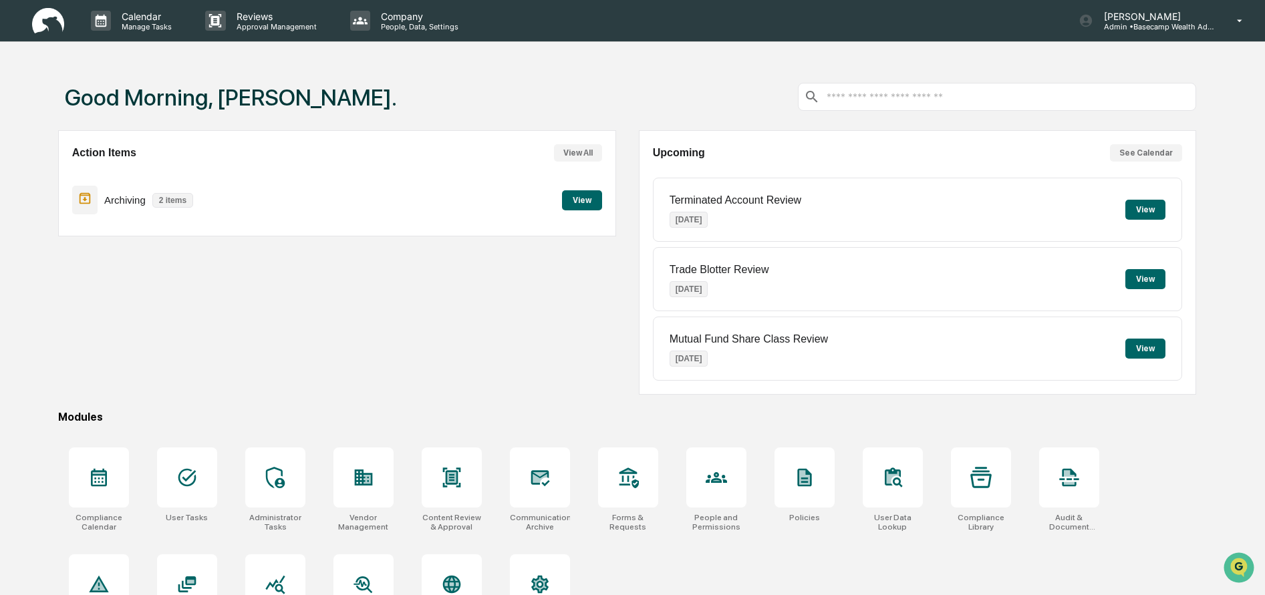 Image resolution: width=1265 pixels, height=595 pixels. I want to click on div: We're available if you need us!, so click(107, 121).